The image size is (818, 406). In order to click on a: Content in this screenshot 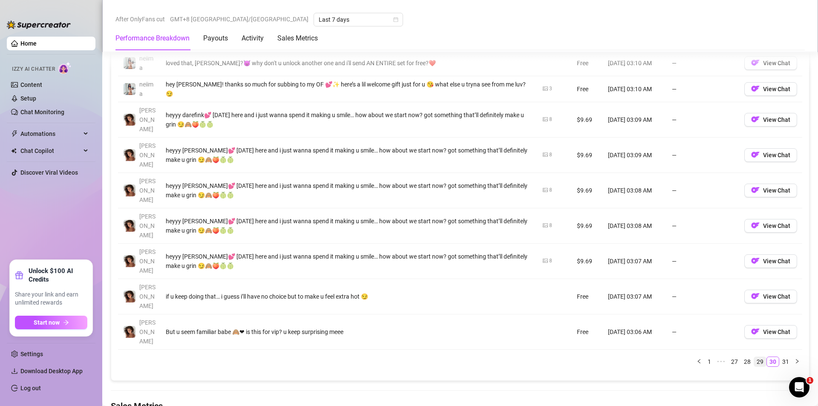, I will do `click(31, 85)`.